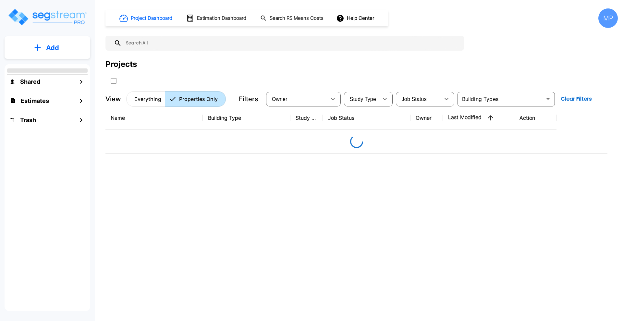 The height and width of the screenshot is (321, 623). Describe the element at coordinates (414, 99) in the screenshot. I see `span: Job Status` at that location.